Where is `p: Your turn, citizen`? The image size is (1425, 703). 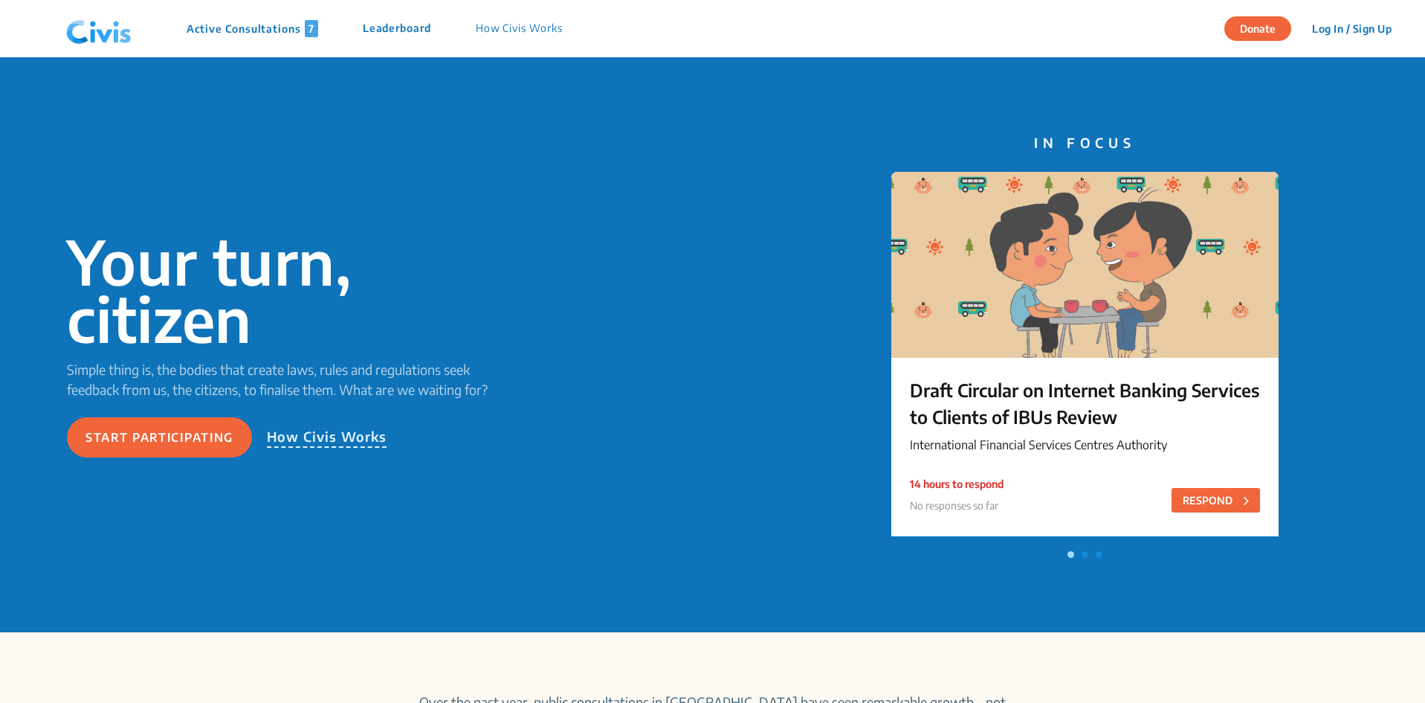
p: Your turn, citizen is located at coordinates (293, 290).